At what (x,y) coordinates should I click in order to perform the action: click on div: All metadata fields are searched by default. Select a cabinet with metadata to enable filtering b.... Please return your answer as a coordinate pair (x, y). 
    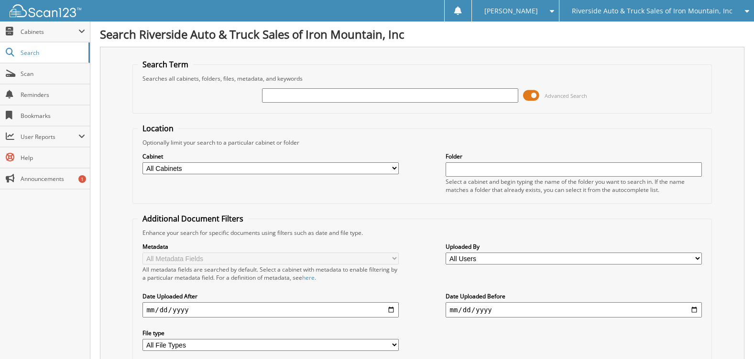
    Looking at the image, I should click on (270, 274).